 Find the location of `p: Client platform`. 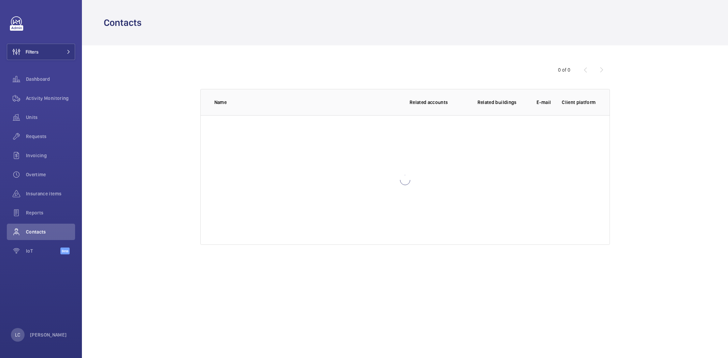

p: Client platform is located at coordinates (578, 102).